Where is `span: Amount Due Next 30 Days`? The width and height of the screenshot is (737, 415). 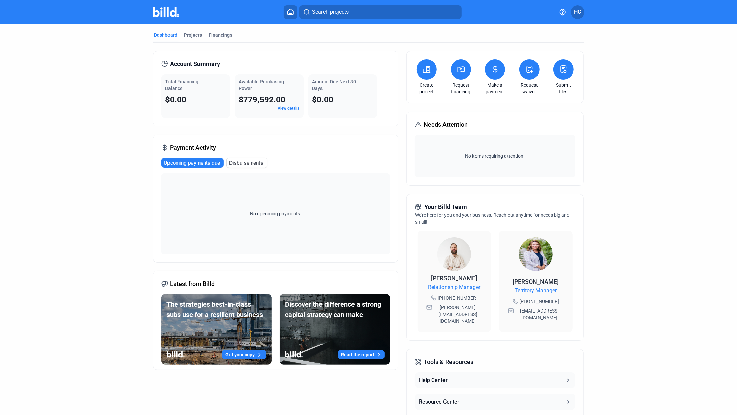
span: Amount Due Next 30 Days is located at coordinates (334, 85).